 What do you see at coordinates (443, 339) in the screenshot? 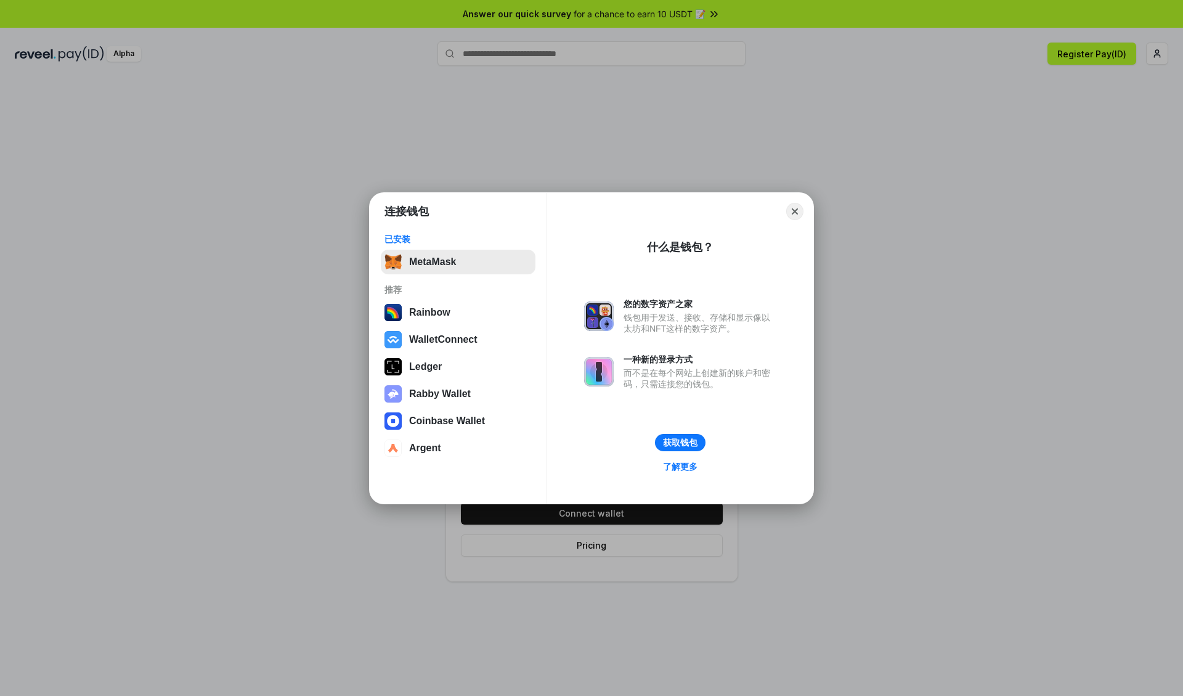
I see `div: WalletConnect` at bounding box center [443, 339].